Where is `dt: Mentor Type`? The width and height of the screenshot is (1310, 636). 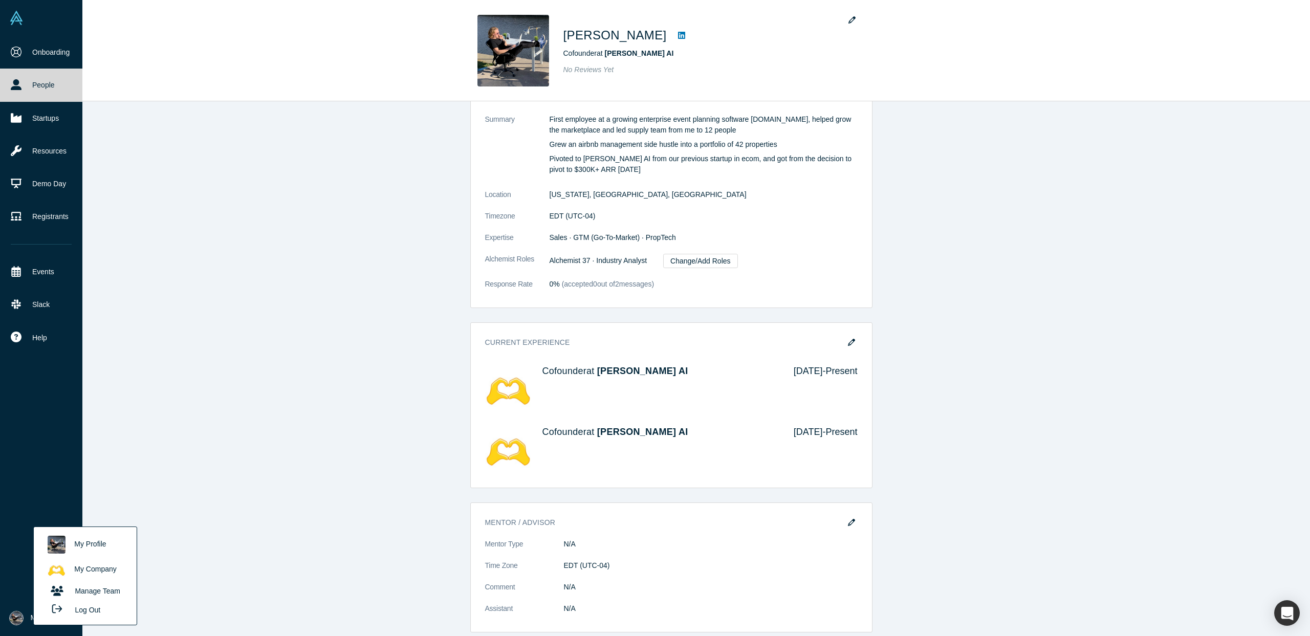
dt: Mentor Type is located at coordinates (524, 550).